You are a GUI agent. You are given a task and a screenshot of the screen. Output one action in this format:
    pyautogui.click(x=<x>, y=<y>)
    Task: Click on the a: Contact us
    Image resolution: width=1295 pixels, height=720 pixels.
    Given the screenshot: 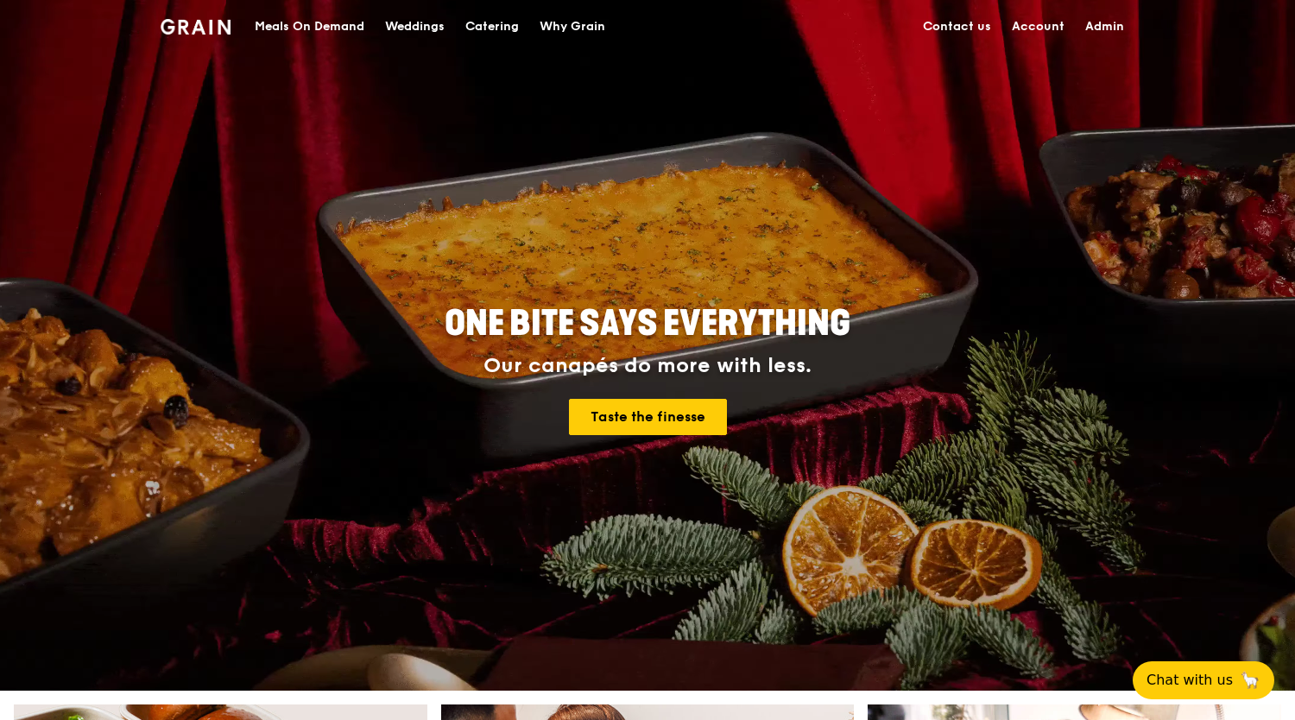 What is the action you would take?
    pyautogui.click(x=956, y=27)
    